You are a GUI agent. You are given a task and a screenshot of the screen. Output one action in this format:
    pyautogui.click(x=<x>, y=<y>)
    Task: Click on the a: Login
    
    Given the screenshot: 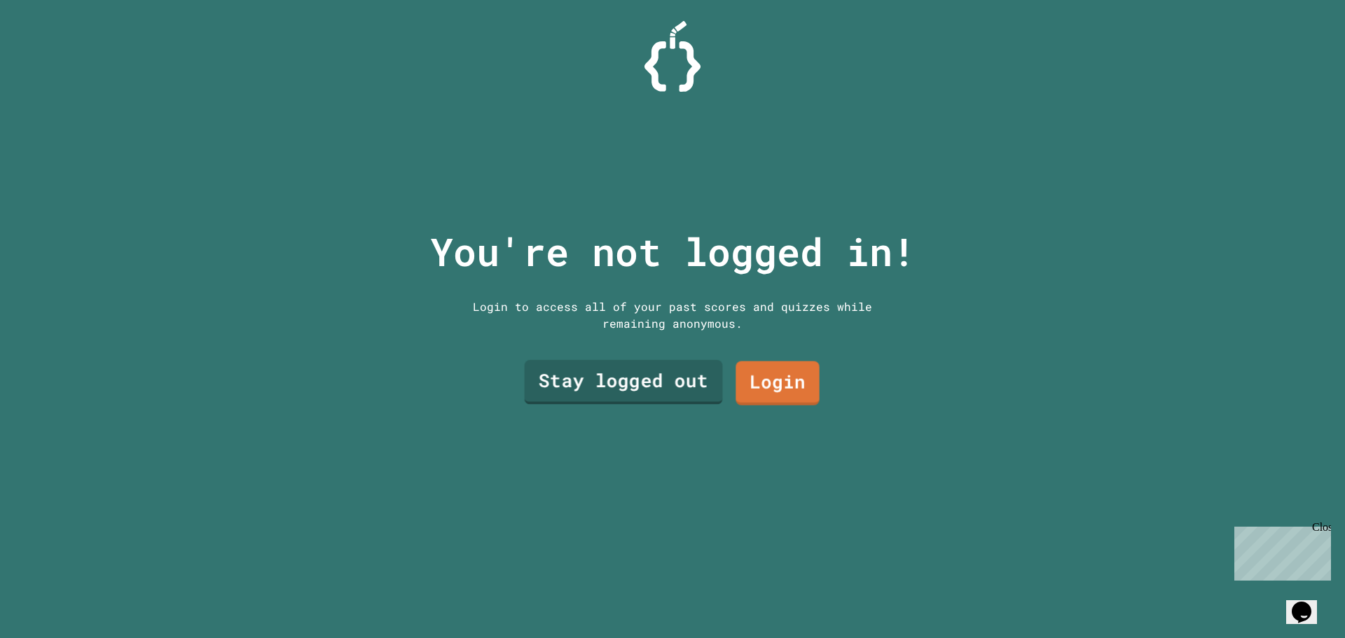 What is the action you would take?
    pyautogui.click(x=777, y=383)
    